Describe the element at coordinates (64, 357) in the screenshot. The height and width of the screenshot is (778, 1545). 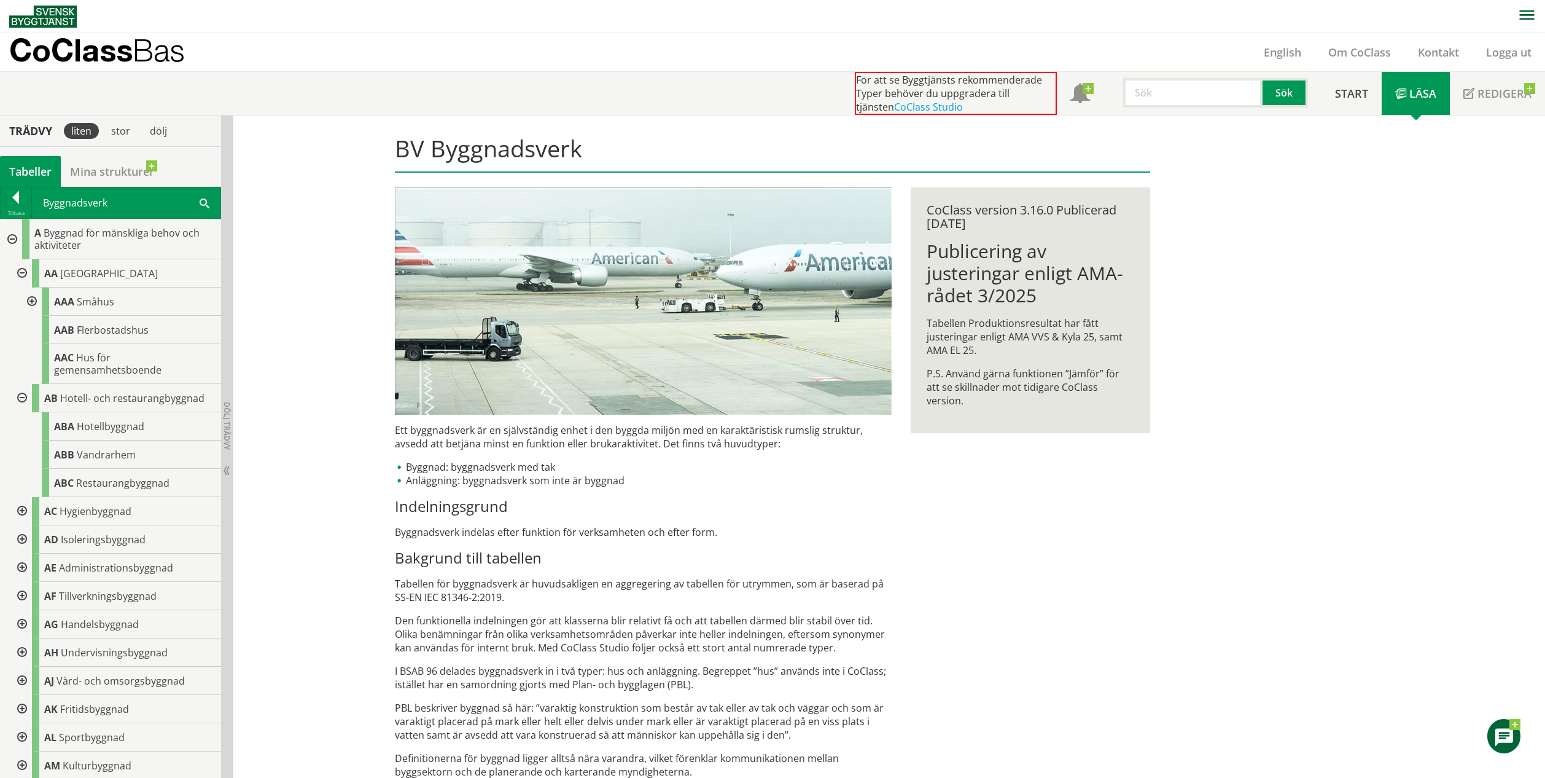
I see `span: AAC` at that location.